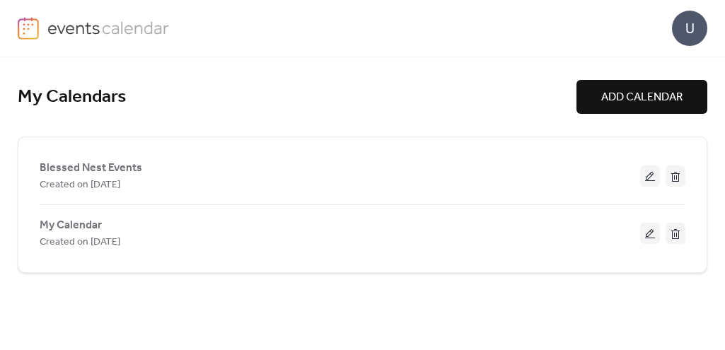 The height and width of the screenshot is (350, 725). What do you see at coordinates (28, 28) in the screenshot?
I see `img: logo` at bounding box center [28, 28].